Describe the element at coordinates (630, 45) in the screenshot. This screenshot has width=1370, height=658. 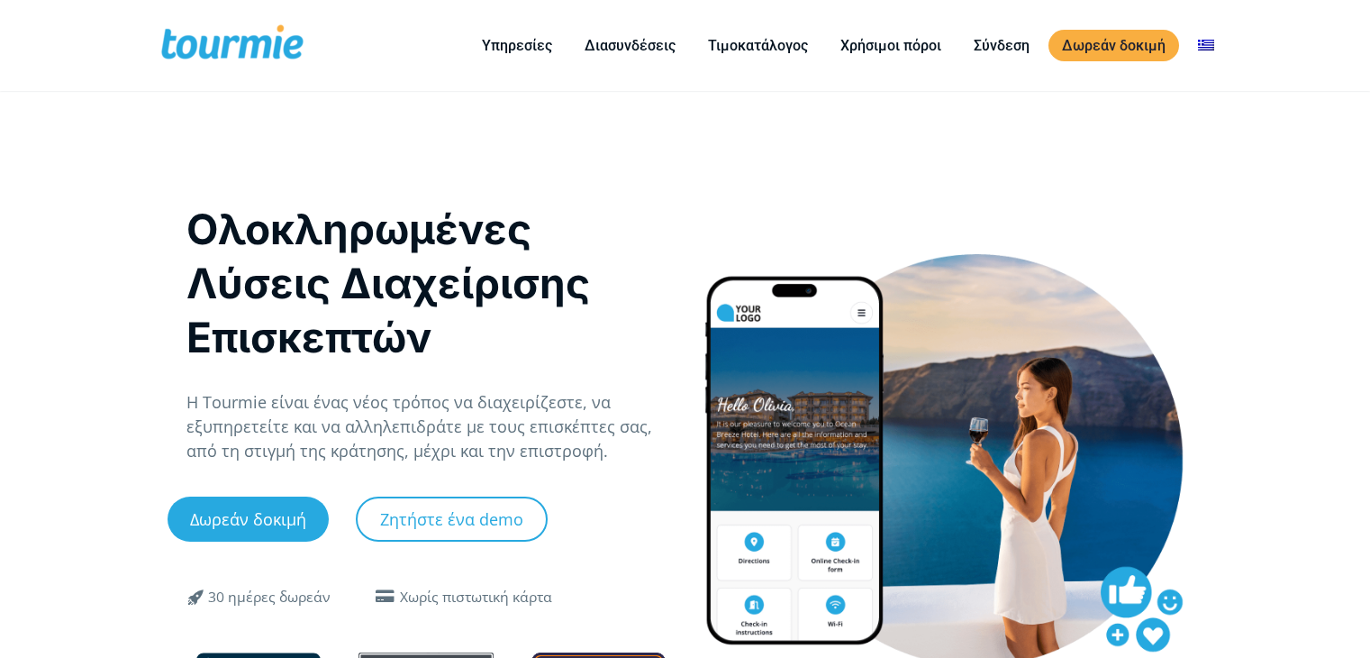
I see `a: Διασυνδέσεις` at that location.